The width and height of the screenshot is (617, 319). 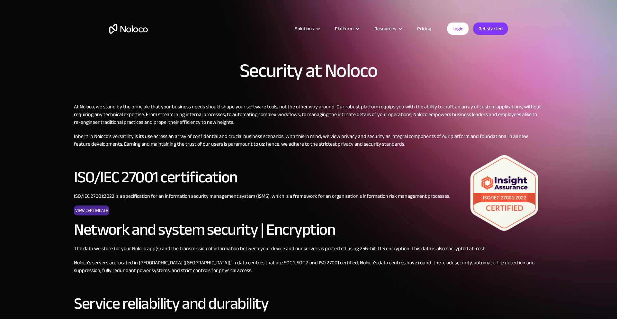 What do you see at coordinates (308, 114) in the screenshot?
I see `p: At Noloco, we stand by the principle that your business needs should shape your software tools, n...` at bounding box center [308, 114].